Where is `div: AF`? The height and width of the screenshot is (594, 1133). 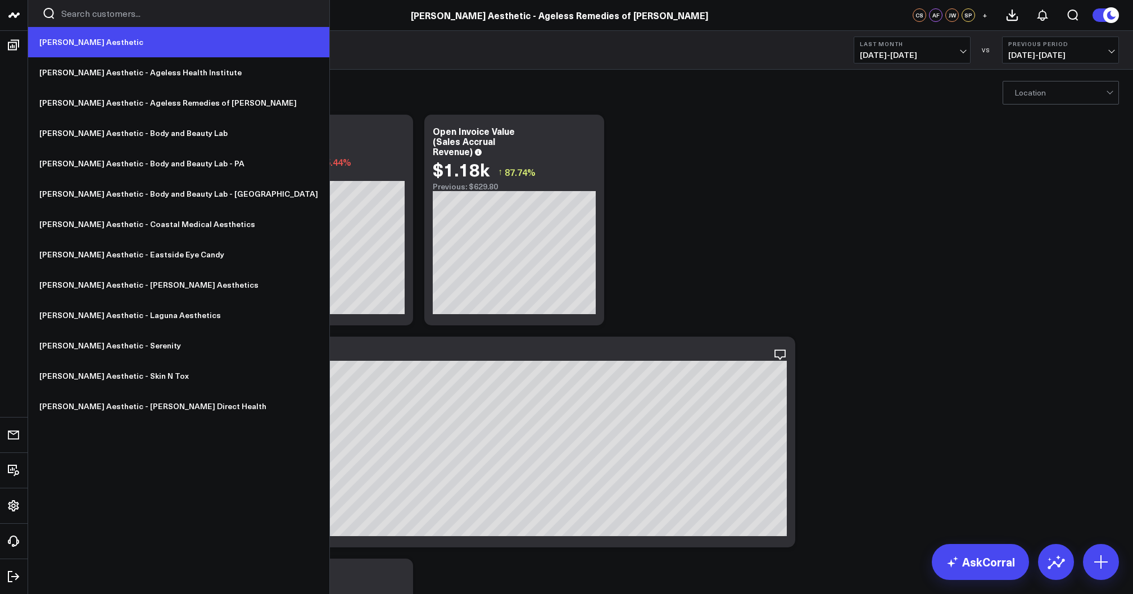
div: AF is located at coordinates (936, 15).